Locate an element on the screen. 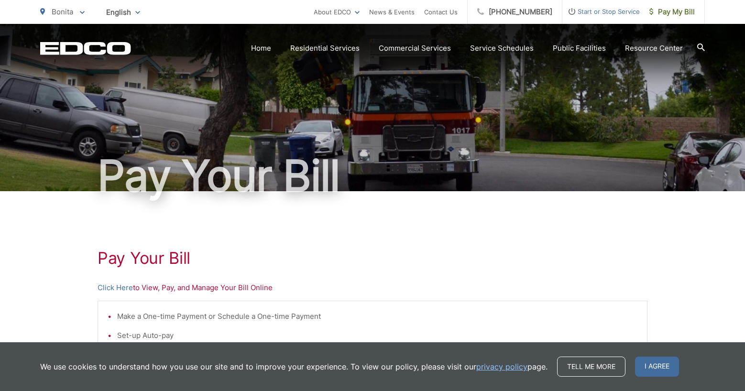 Image resolution: width=745 pixels, height=391 pixels. a: Service Schedules is located at coordinates (501, 48).